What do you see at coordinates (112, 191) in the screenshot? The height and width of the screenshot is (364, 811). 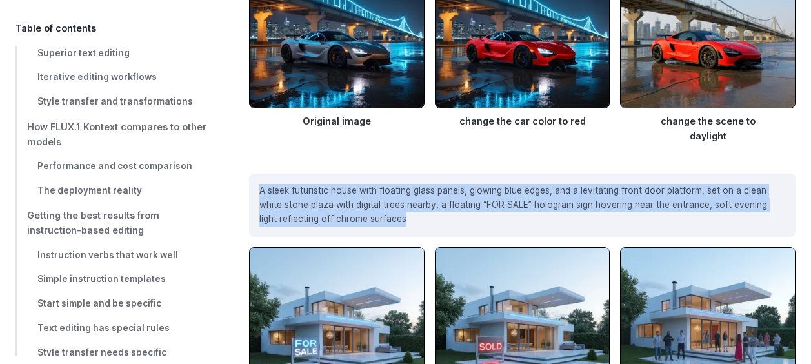 I see `a: The deployment reality` at bounding box center [112, 191].